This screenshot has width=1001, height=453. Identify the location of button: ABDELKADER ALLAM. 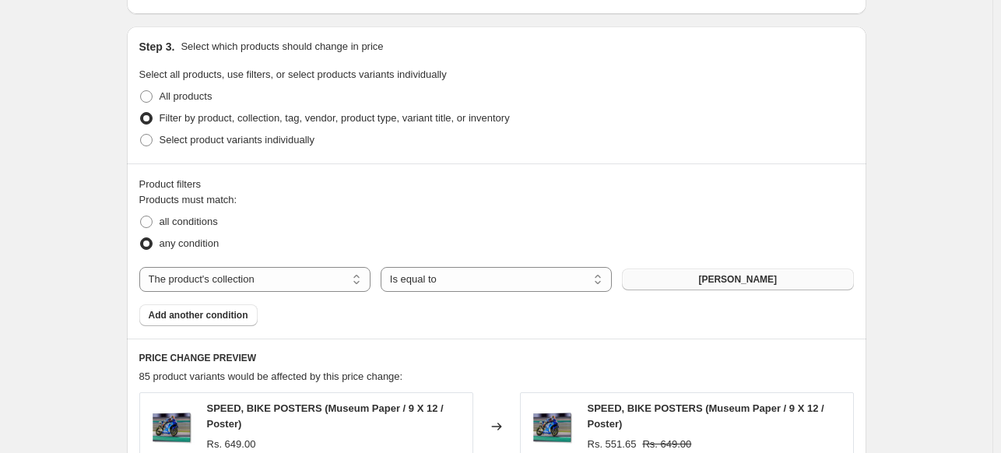
(737, 280).